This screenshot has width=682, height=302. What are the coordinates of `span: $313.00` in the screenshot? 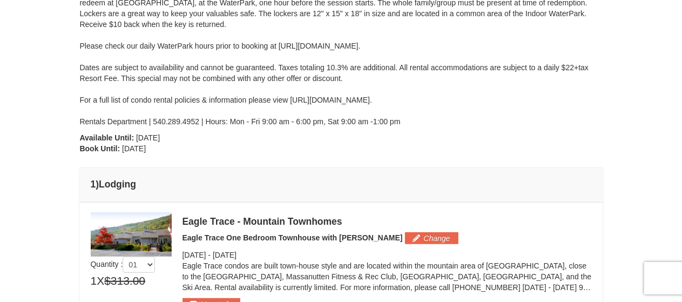 It's located at (125, 281).